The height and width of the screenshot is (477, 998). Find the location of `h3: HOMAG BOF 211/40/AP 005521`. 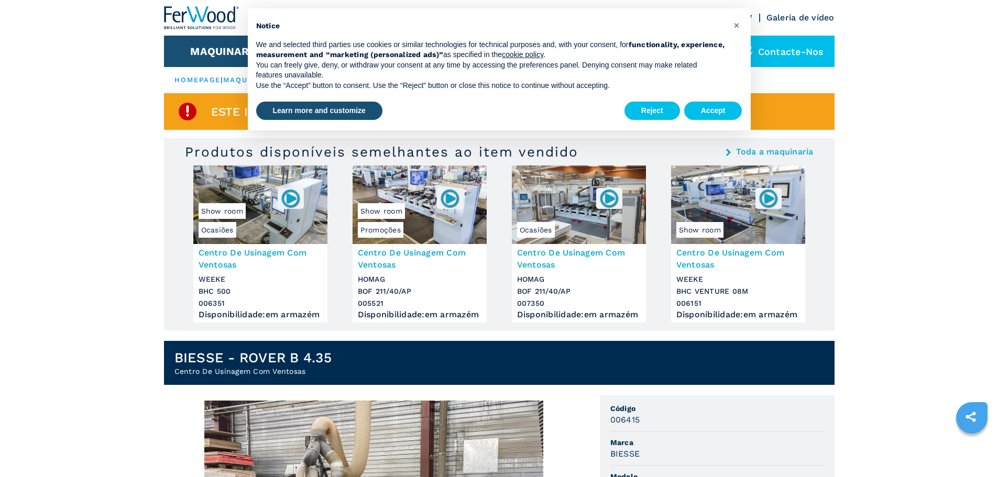

h3: HOMAG BOF 211/40/AP 005521 is located at coordinates (420, 291).